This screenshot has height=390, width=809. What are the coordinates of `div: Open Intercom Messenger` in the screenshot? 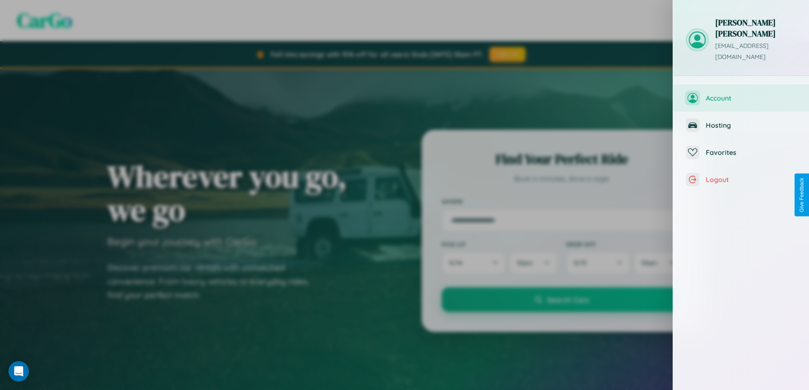 It's located at (19, 371).